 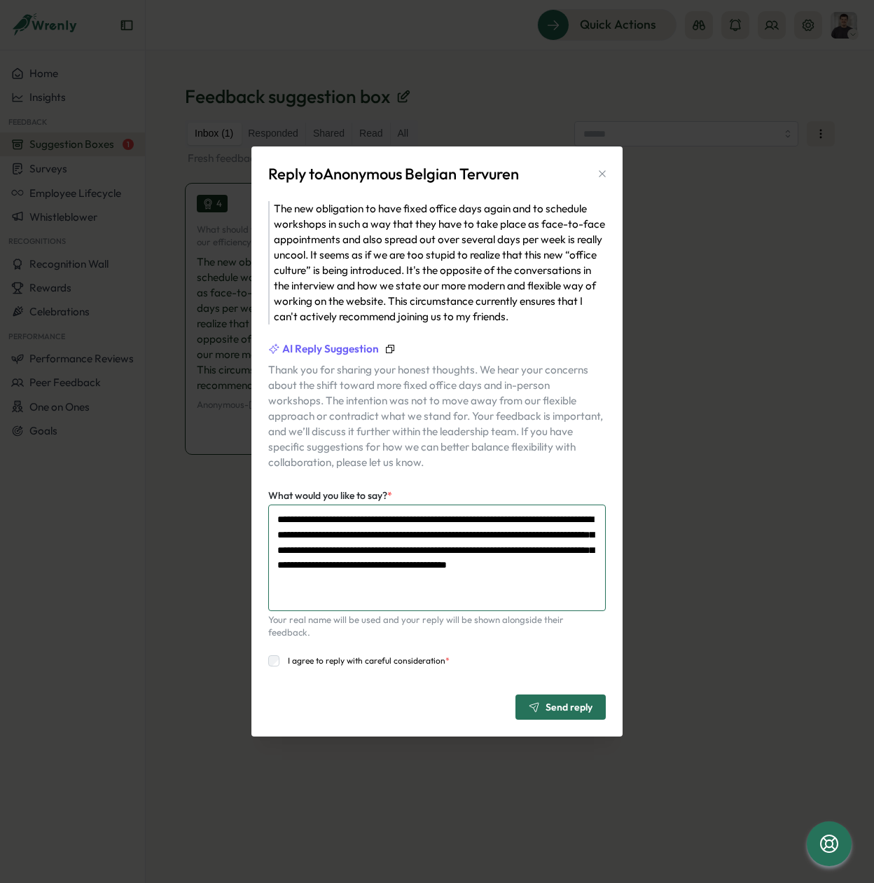 I want to click on button: Send reply, so click(x=560, y=707).